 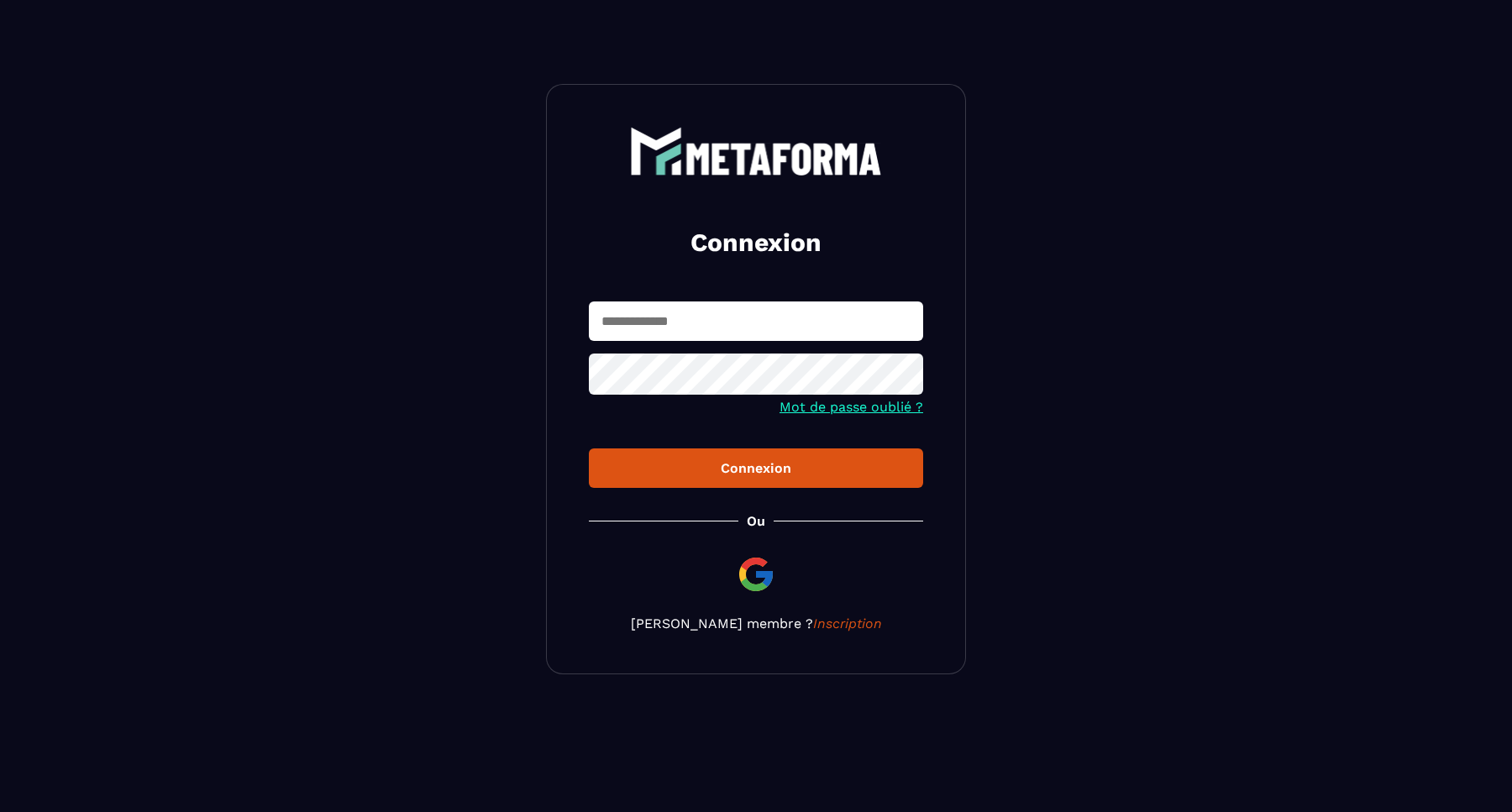 What do you see at coordinates (756, 575) in the screenshot?
I see `img: google` at bounding box center [756, 575].